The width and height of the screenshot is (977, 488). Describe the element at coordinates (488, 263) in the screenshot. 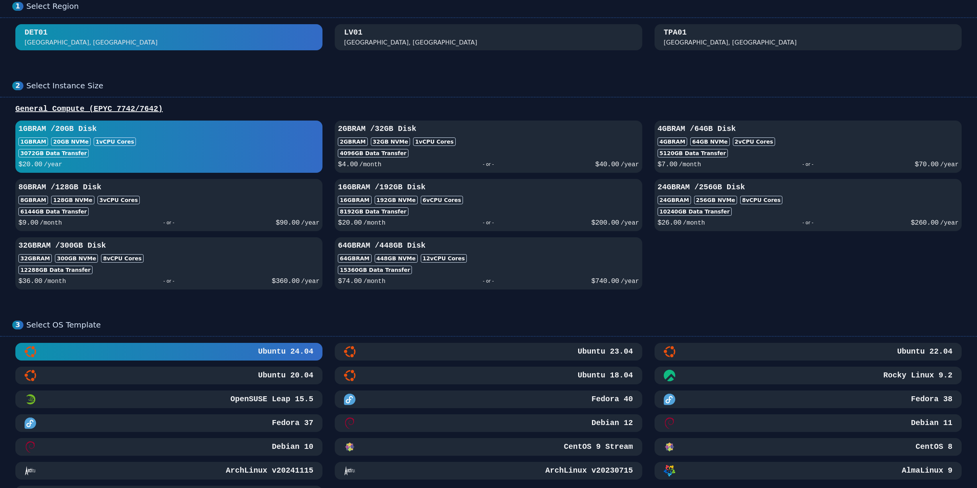

I see `button: 64GBRAM /448GB Disk64GBRAM448GB NVMe12vCPU Cores15360GB Data Transfer$74.00/month- or -$740.00/year` at that location.